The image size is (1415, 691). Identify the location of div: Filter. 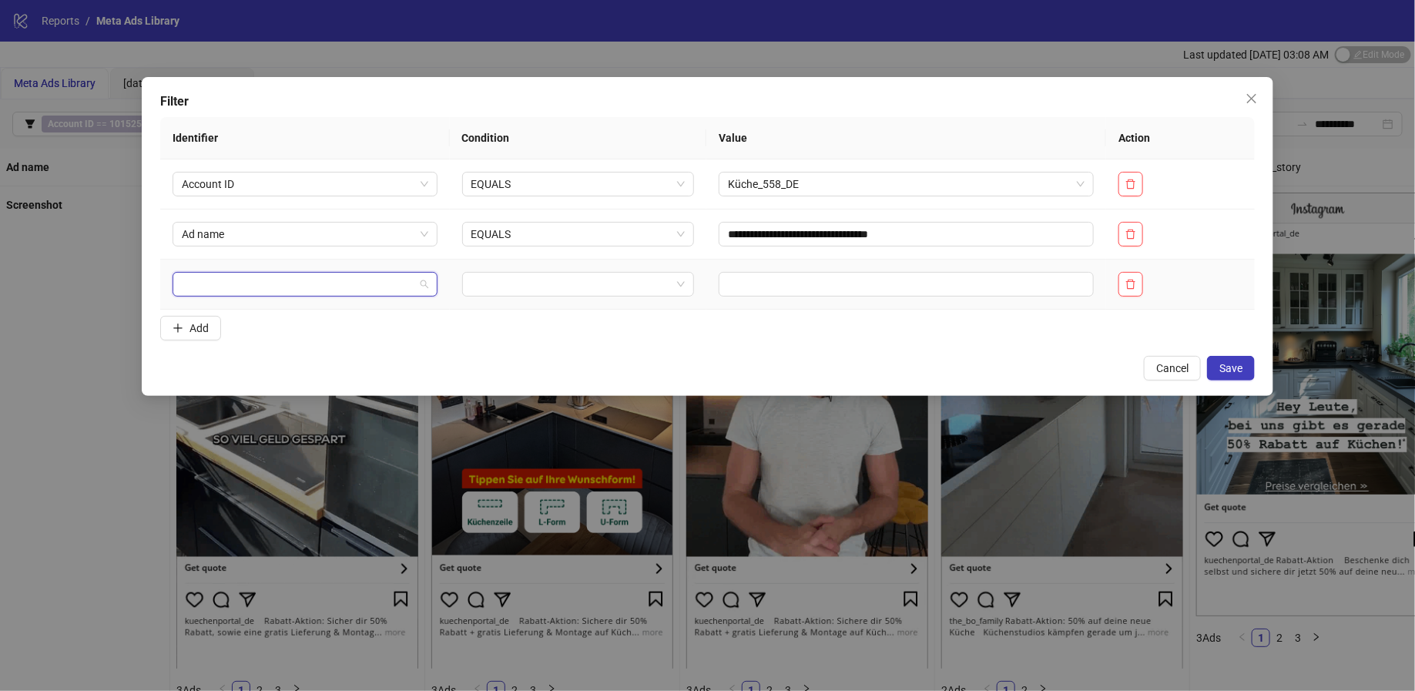
(708, 102).